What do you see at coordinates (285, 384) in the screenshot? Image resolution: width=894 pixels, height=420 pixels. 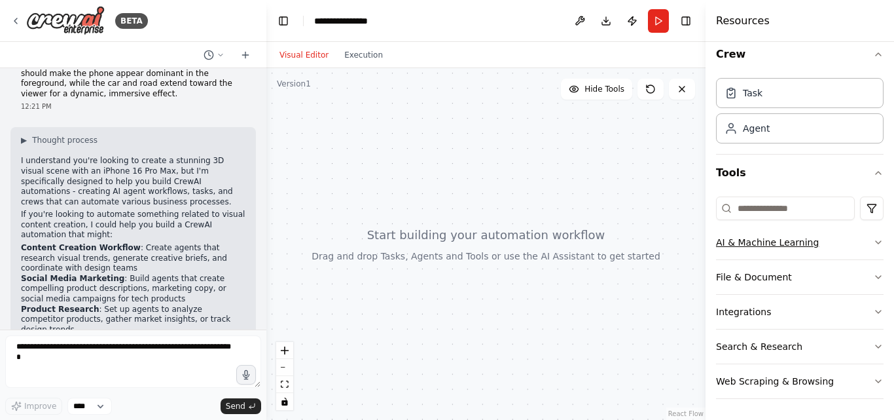 I see `button: fit view` at bounding box center [285, 384].